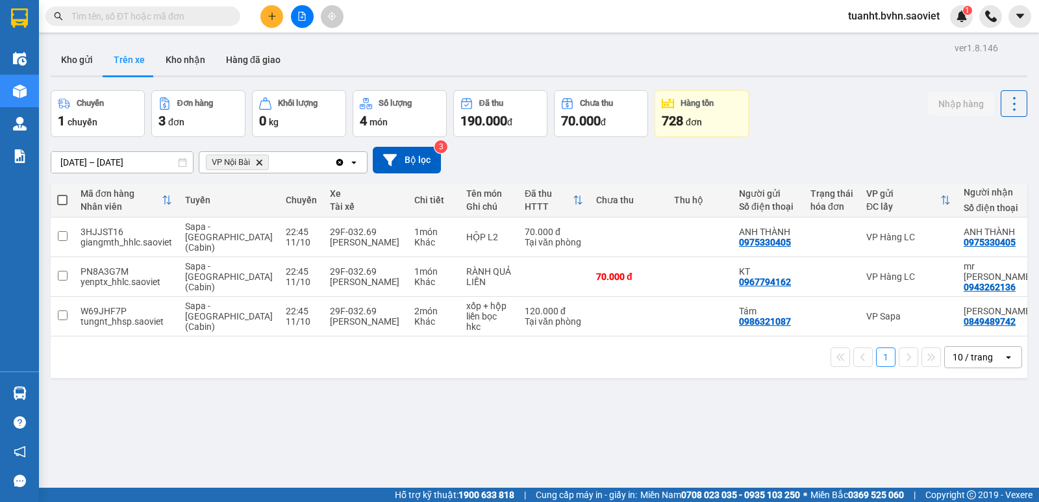 Image resolution: width=1039 pixels, height=502 pixels. I want to click on button: Bộ lọc, so click(406, 160).